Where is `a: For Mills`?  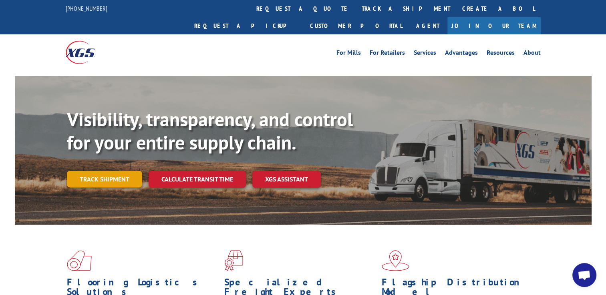
a: For Mills is located at coordinates (348, 54).